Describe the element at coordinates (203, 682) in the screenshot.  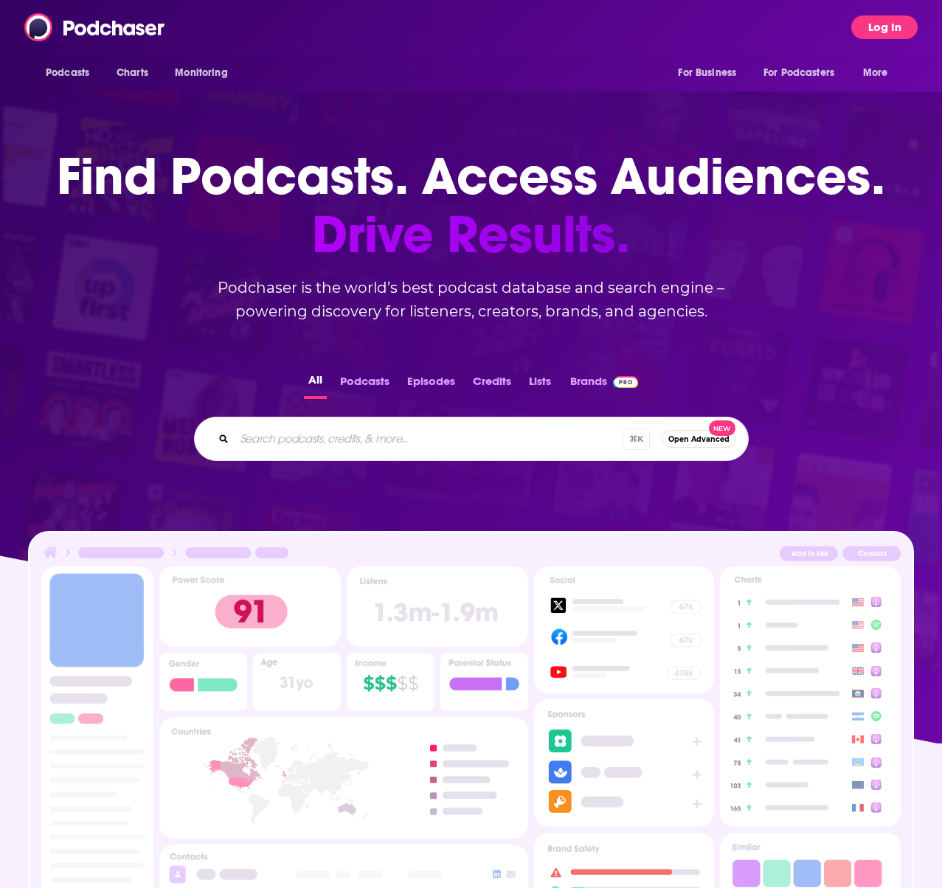
I see `img: Podcast Insights Gender` at that location.